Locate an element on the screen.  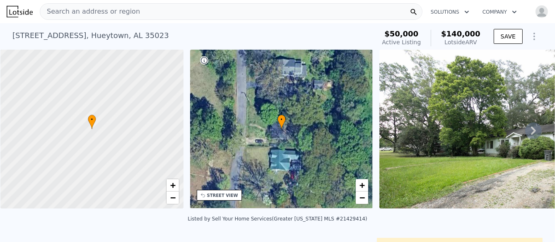
button: Company is located at coordinates (499, 12).